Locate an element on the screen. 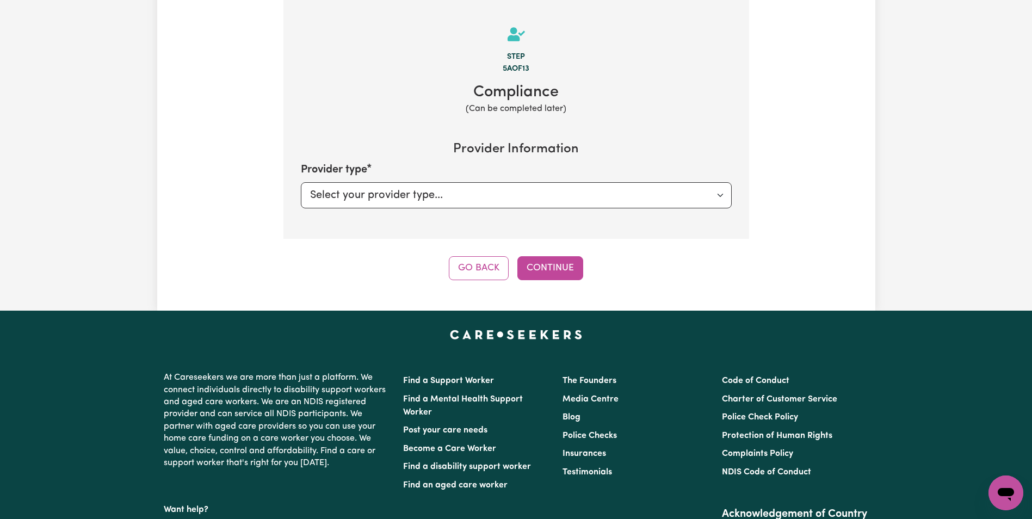 This screenshot has height=519, width=1032. p: At Careseekers we are more than just a platform. We connect individuals directly to disability su... is located at coordinates (277, 420).